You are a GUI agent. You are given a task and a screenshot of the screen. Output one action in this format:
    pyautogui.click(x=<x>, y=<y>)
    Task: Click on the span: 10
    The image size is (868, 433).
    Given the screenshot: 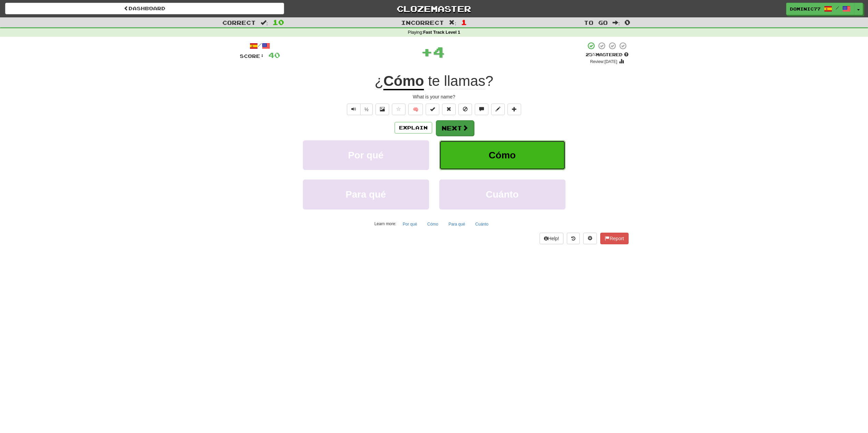 What is the action you would take?
    pyautogui.click(x=278, y=22)
    